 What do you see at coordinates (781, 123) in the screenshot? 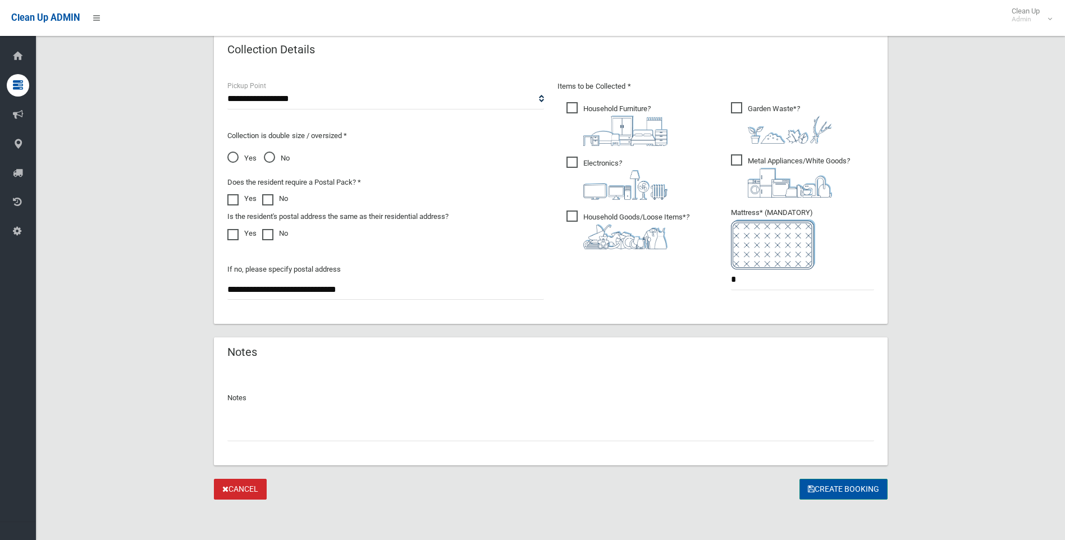
I see `span: Garden Waste*` at bounding box center [781, 123].